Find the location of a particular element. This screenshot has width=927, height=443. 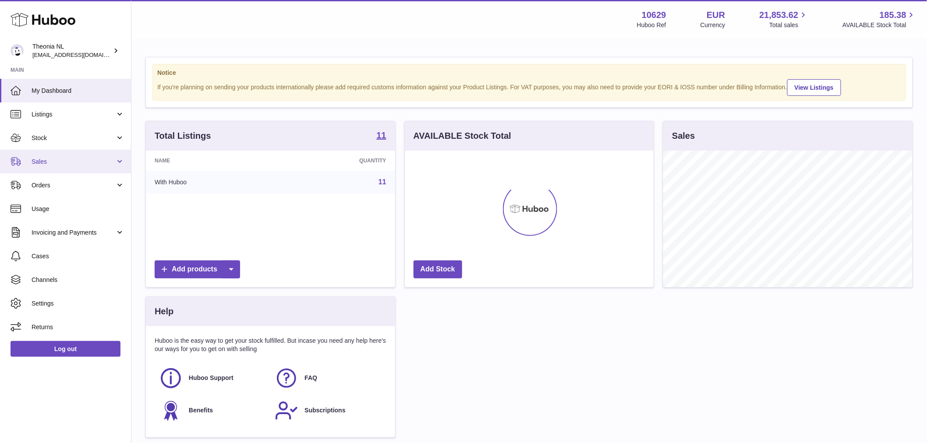

span: FAQ is located at coordinates (310, 378).